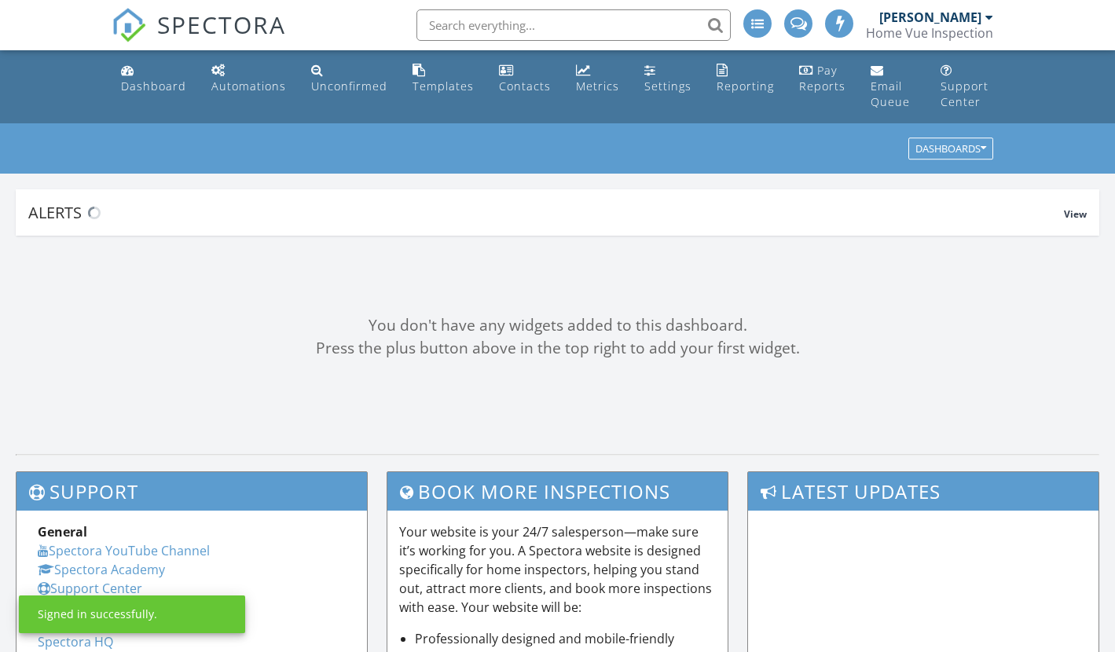  I want to click on h3: Latest Updates, so click(923, 491).